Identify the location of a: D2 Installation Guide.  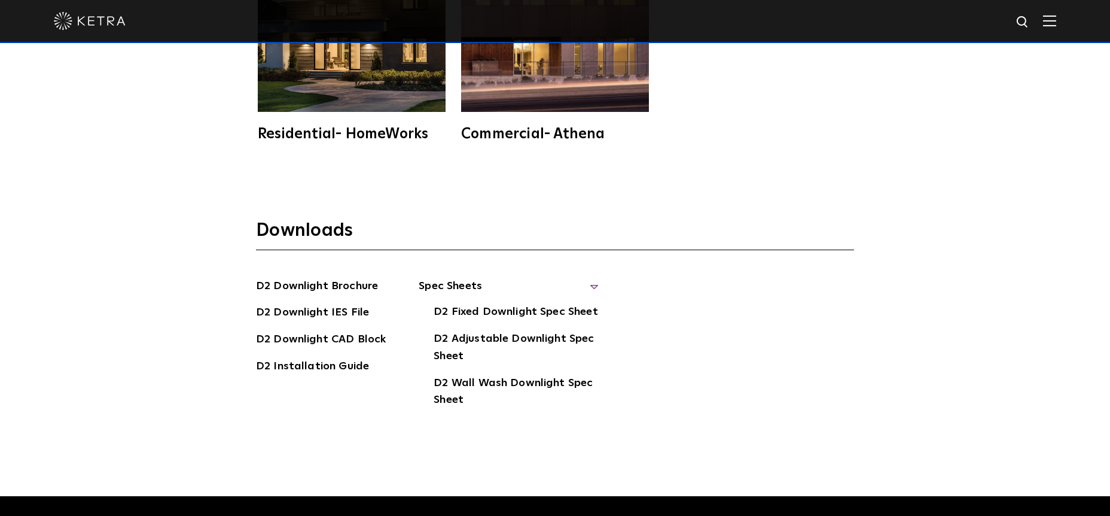
(312, 367).